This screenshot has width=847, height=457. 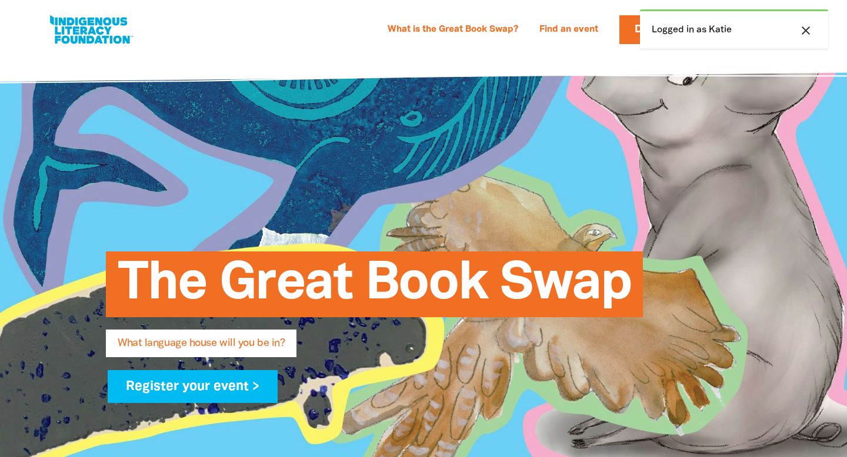 I want to click on span: What language house will you be in?, so click(x=201, y=348).